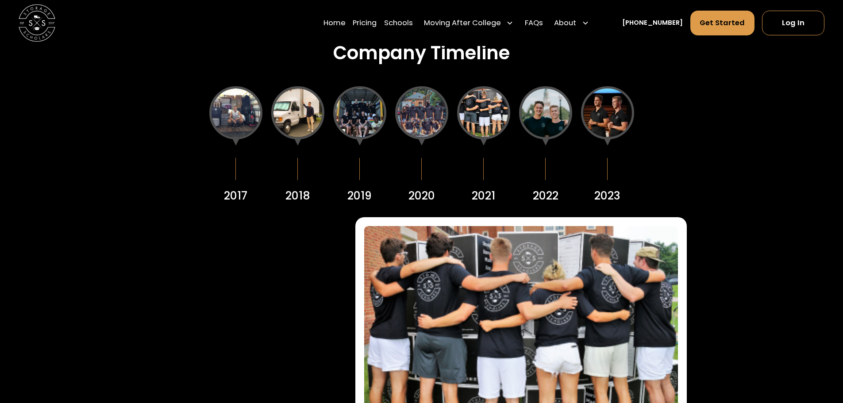 This screenshot has width=843, height=403. I want to click on div: 2019, so click(359, 196).